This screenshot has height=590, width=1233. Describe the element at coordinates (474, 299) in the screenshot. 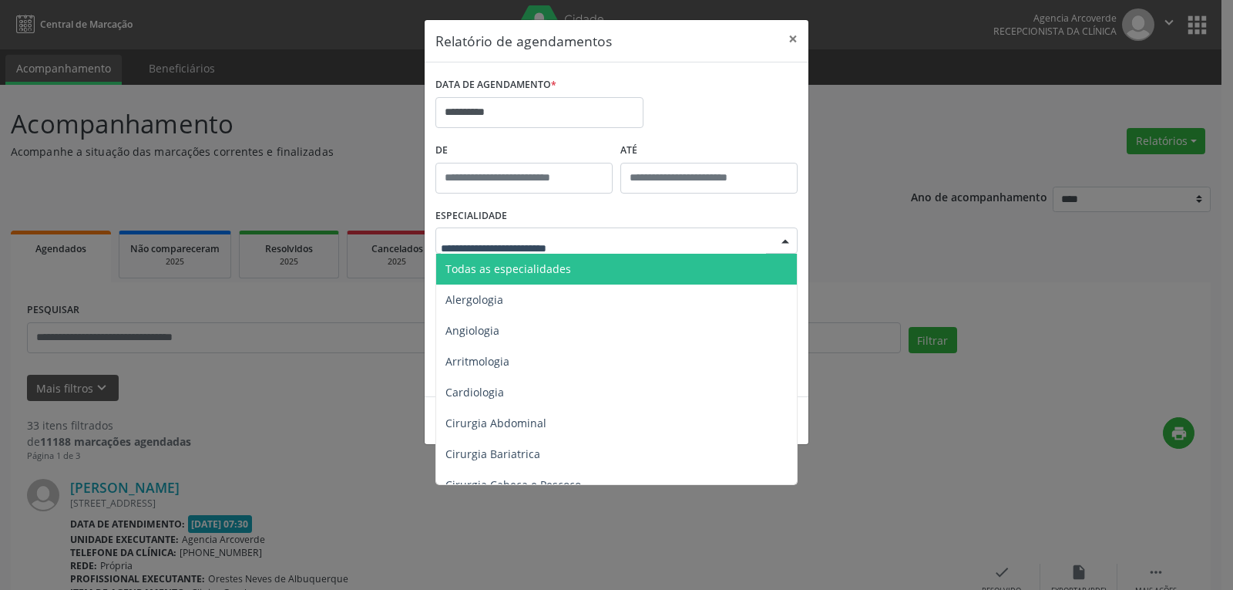

I see `span: Alergologia` at that location.